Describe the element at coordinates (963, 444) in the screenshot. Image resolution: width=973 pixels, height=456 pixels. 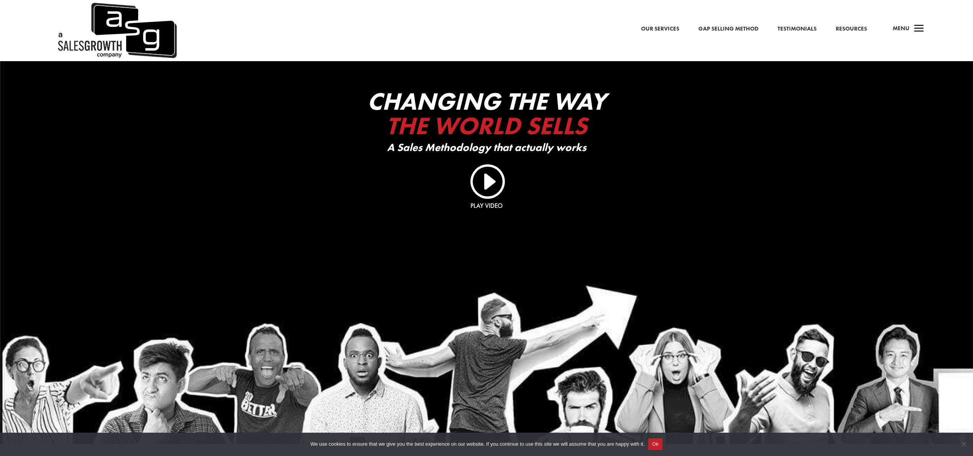
I see `span: No` at that location.